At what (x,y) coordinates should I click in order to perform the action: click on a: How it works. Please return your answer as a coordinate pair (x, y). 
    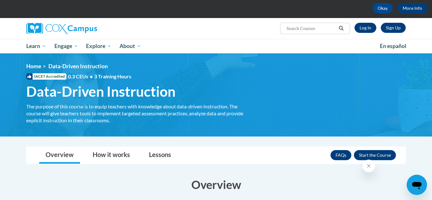
    Looking at the image, I should click on (111, 155).